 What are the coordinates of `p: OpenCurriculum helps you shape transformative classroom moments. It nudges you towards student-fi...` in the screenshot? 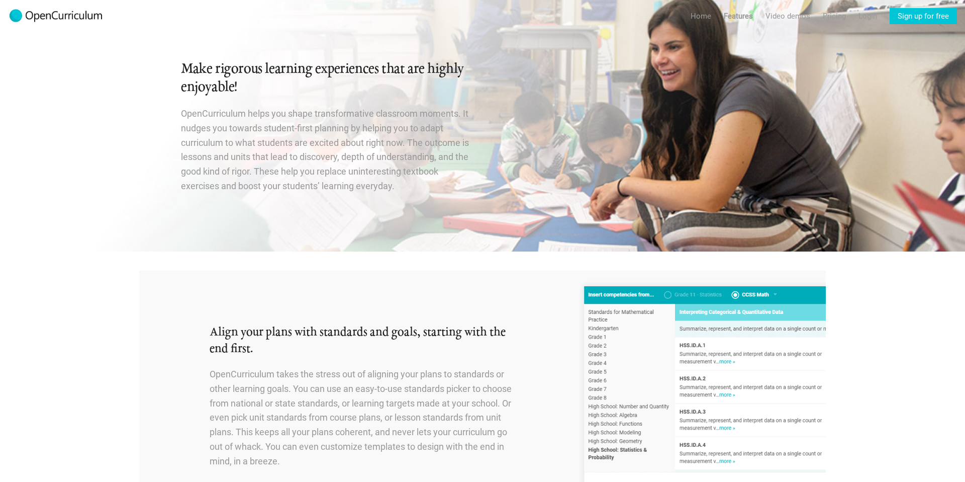 It's located at (326, 150).